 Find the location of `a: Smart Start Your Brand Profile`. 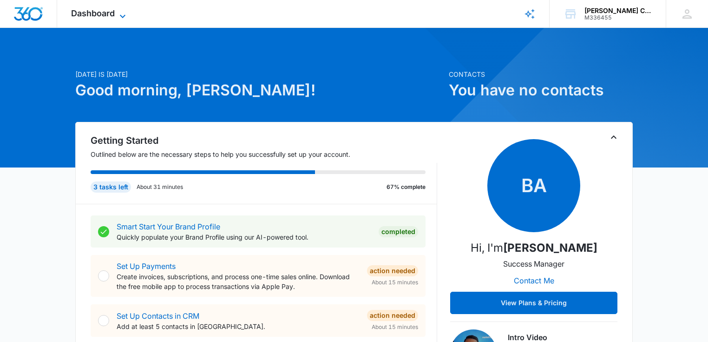

a: Smart Start Your Brand Profile is located at coordinates (168, 226).